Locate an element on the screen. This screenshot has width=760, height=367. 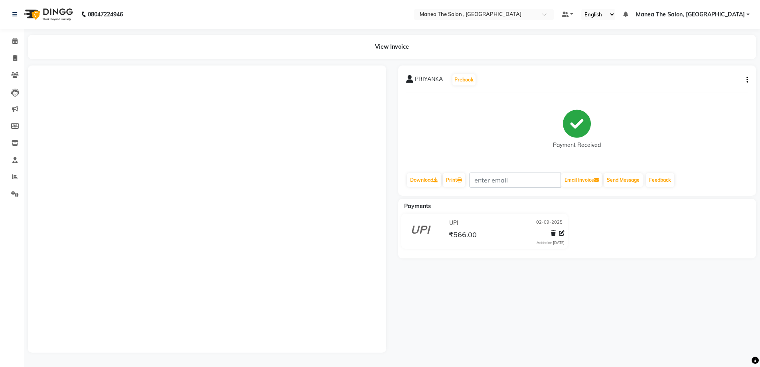
span: 02-09-2025 is located at coordinates (550, 223).